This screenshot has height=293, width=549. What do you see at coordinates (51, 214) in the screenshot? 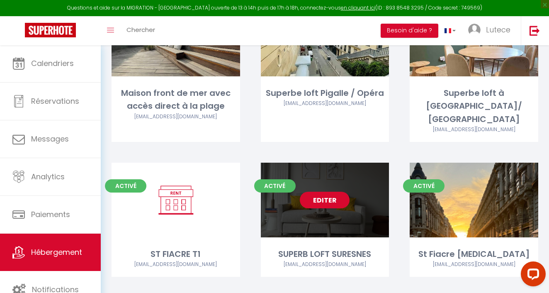
I see `span: Paiements` at bounding box center [51, 214].